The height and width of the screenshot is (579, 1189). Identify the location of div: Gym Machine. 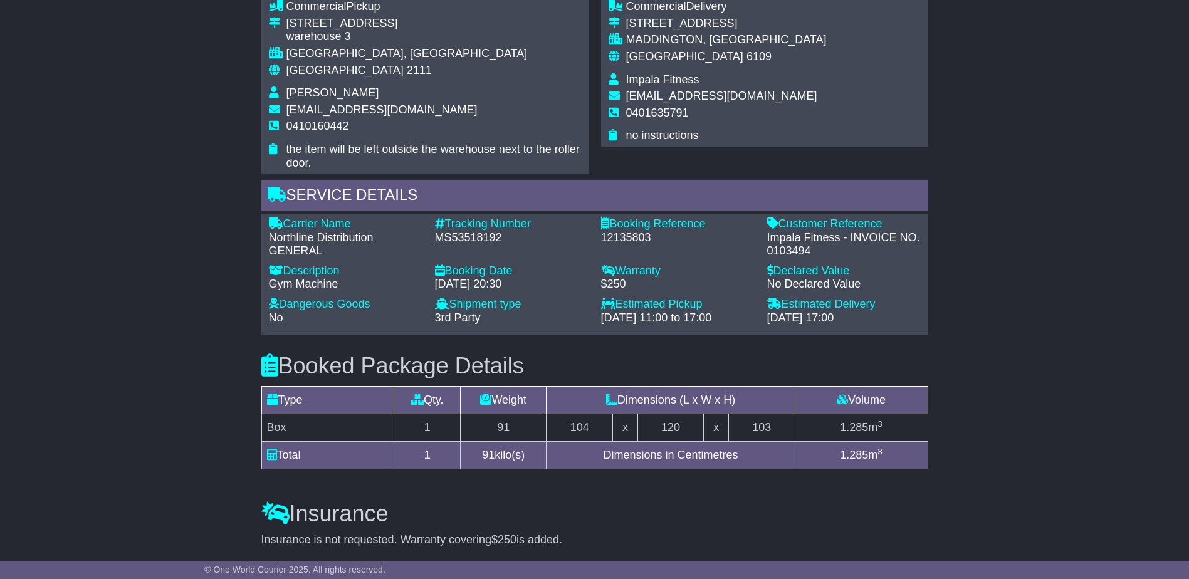
(345, 285).